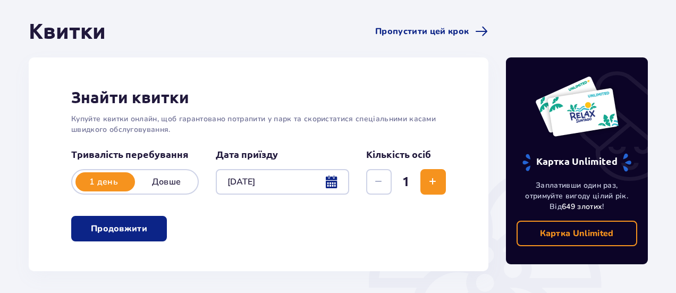 The image size is (676, 293). What do you see at coordinates (67, 31) in the screenshot?
I see `h1: Квитки` at bounding box center [67, 31].